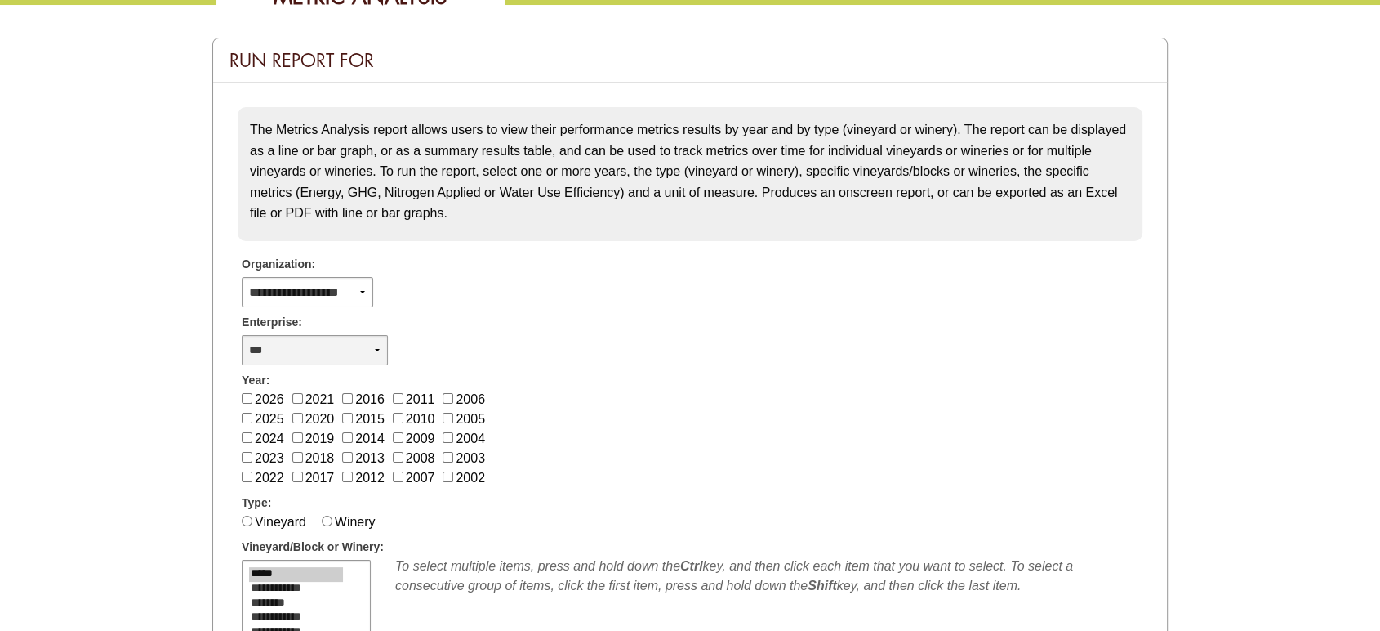 The width and height of the screenshot is (1380, 631). I want to click on label: 2011, so click(421, 399).